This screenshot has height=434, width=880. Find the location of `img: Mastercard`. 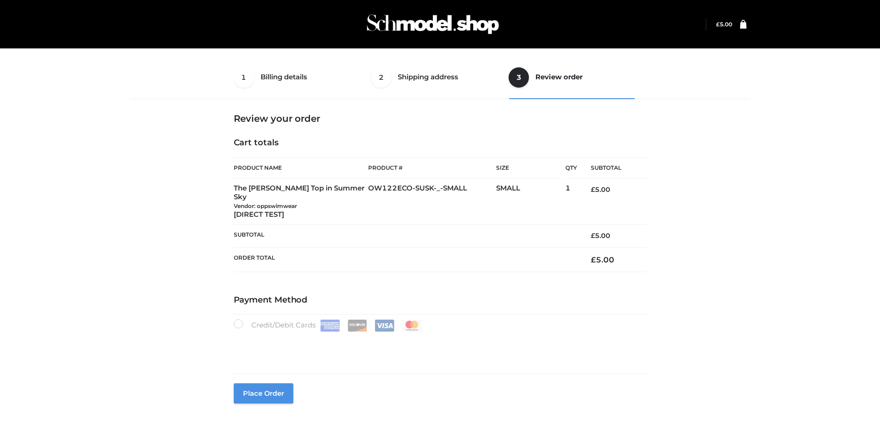

img: Mastercard is located at coordinates (411, 326).